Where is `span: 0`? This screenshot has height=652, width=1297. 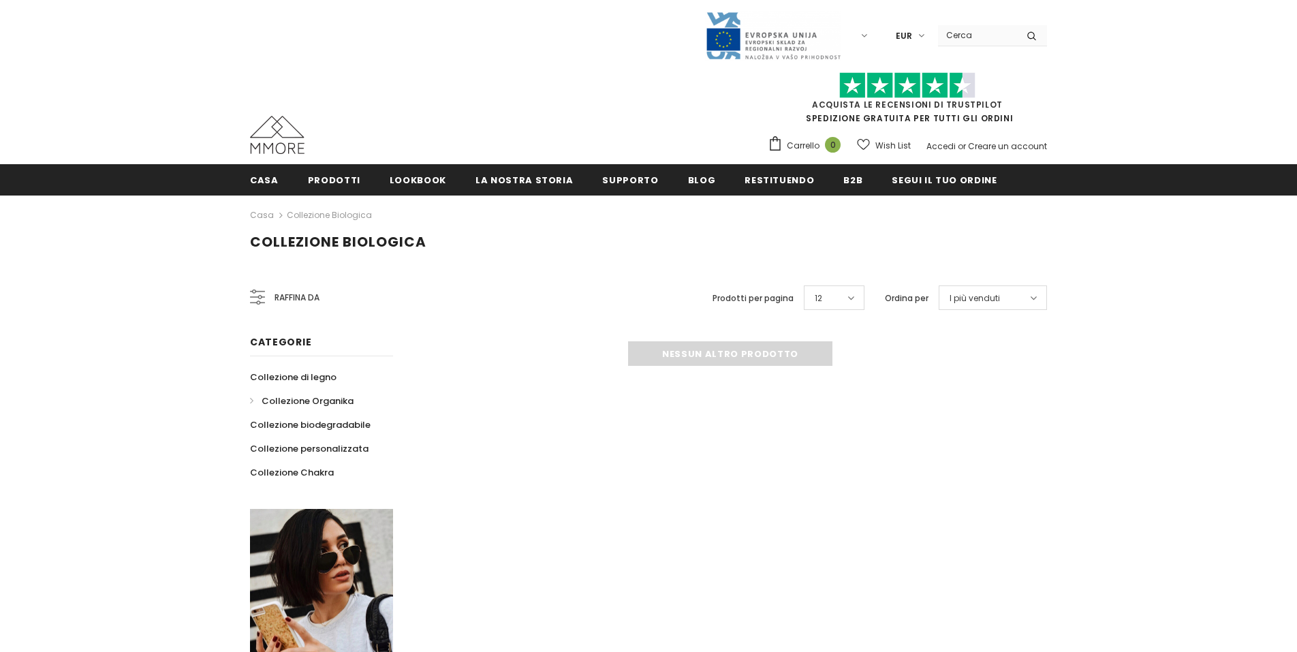 span: 0 is located at coordinates (832, 144).